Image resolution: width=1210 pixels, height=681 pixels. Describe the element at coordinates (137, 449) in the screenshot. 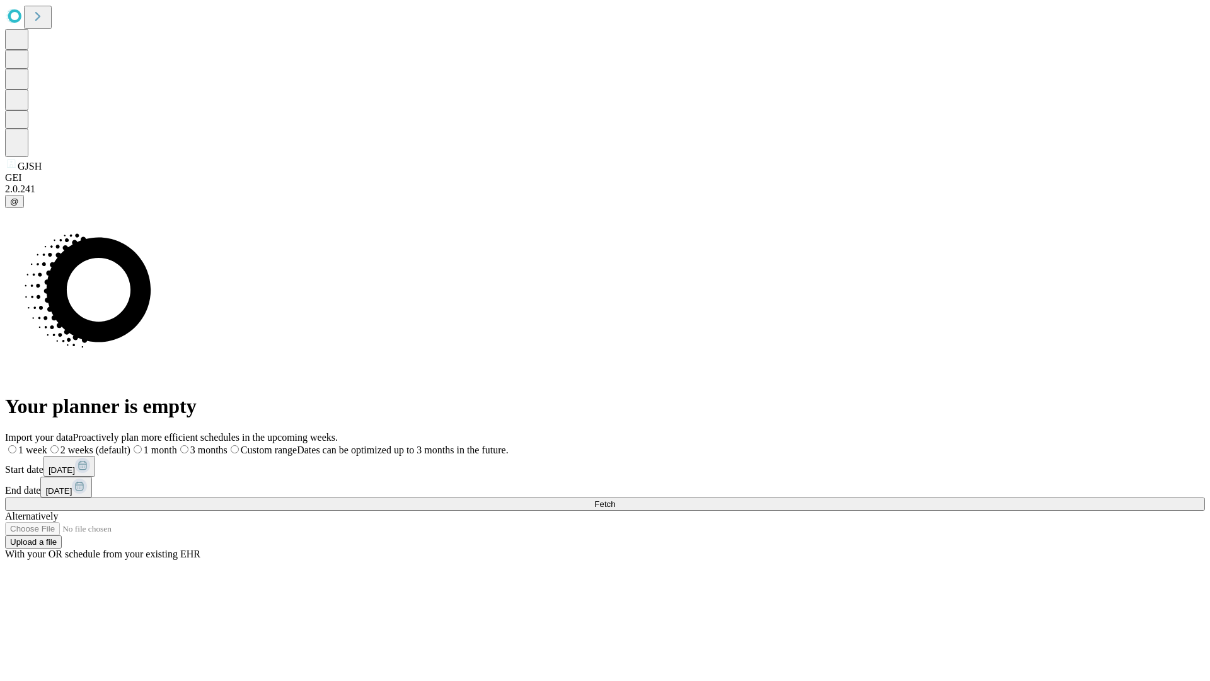

I see `input: 1 month` at that location.